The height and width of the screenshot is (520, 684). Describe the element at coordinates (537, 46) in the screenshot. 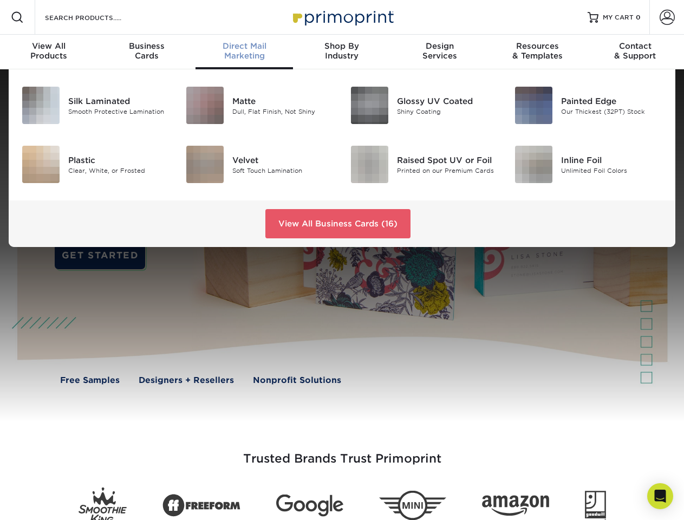

I see `span: Resources` at that location.